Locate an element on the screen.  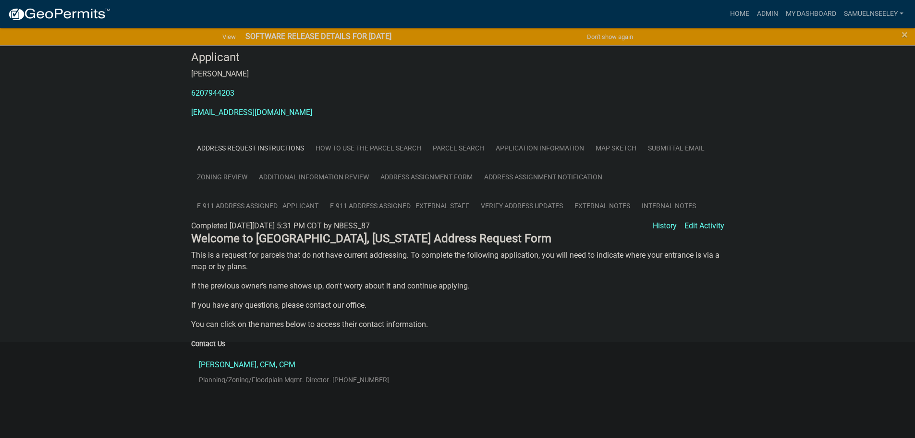
h4: Applicant is located at coordinates (458, 57).